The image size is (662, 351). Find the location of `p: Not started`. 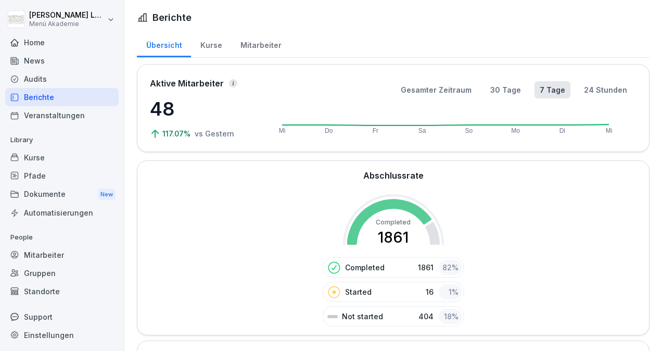

p: Not started is located at coordinates (362, 316).